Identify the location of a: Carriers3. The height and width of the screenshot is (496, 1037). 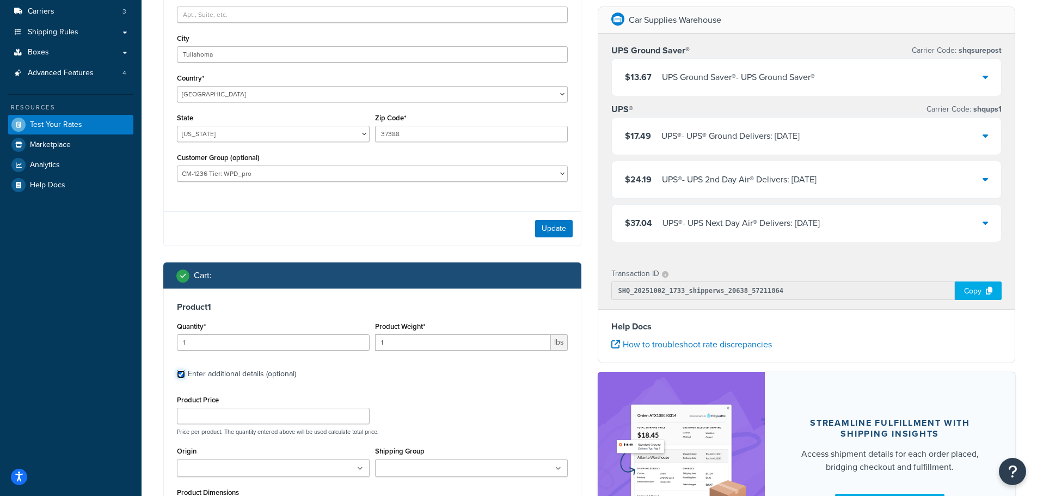
(71, 11).